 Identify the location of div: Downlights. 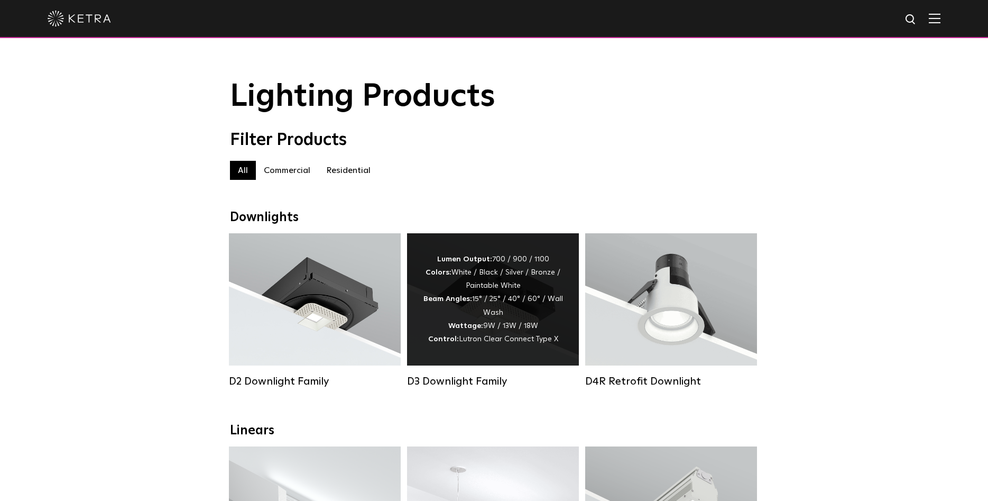
(494, 217).